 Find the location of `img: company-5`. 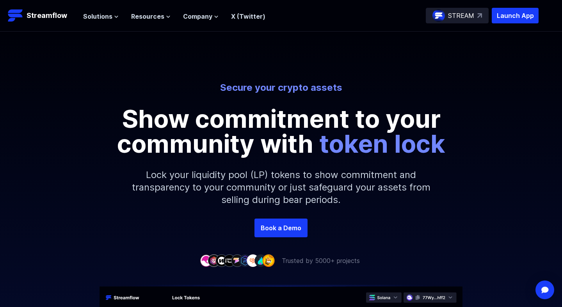

img: company-5 is located at coordinates (237, 261).